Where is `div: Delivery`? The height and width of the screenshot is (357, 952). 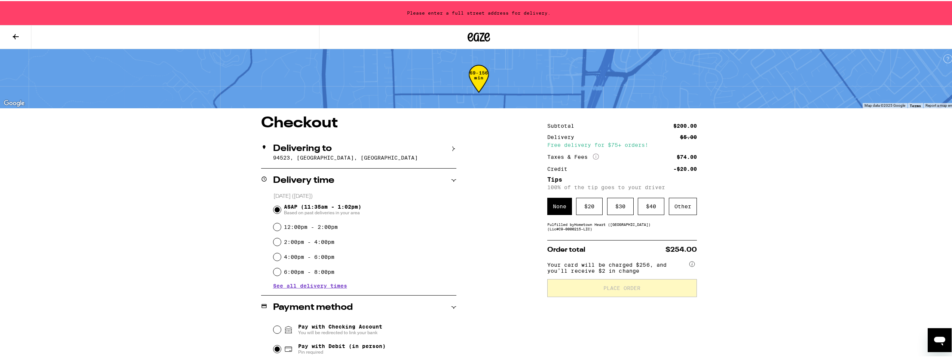 div: Delivery is located at coordinates (564, 136).